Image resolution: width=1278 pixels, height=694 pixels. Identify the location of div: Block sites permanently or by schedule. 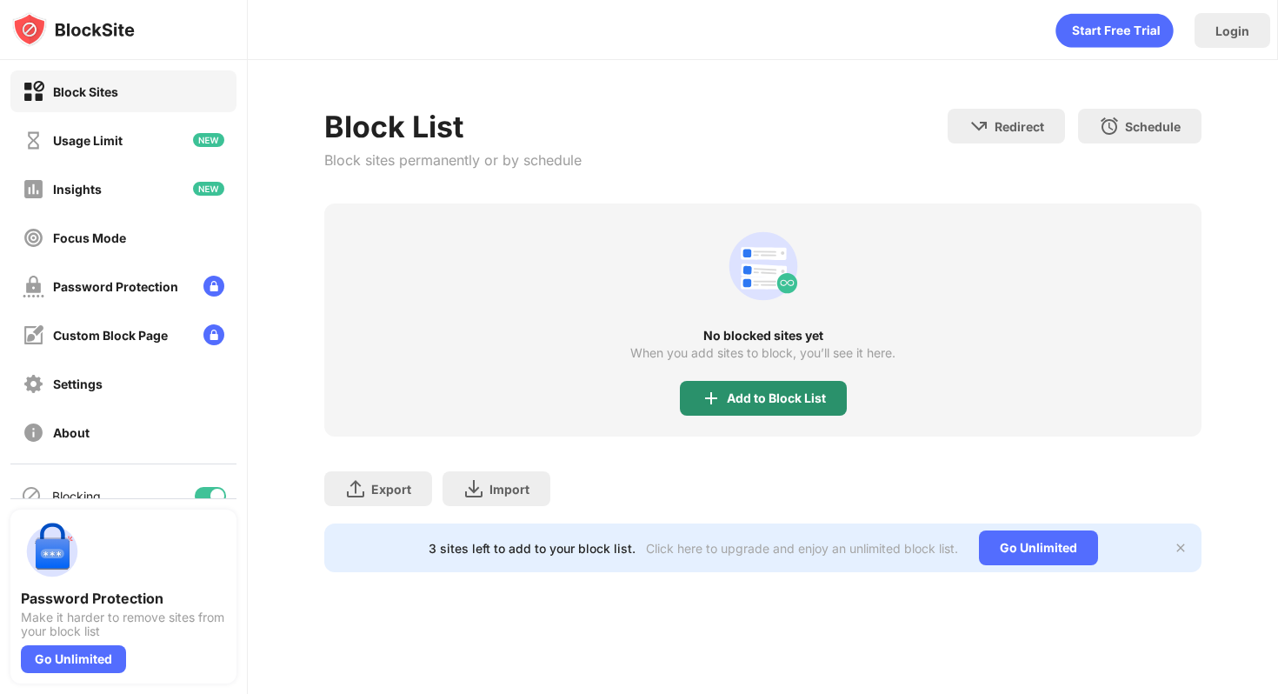
(453, 160).